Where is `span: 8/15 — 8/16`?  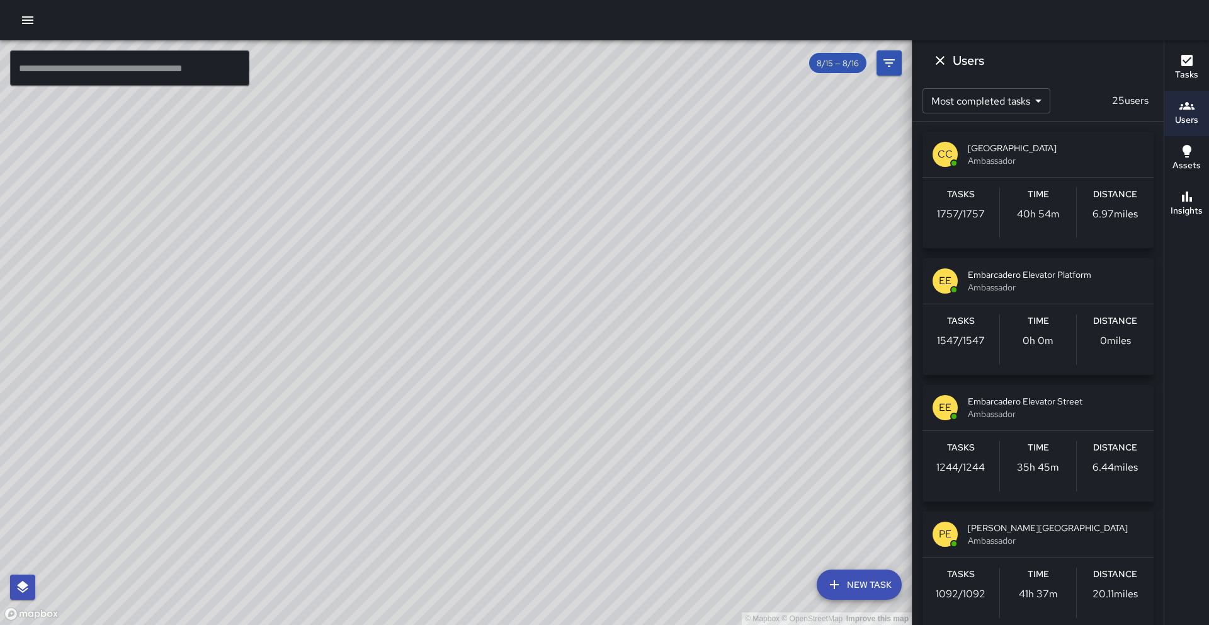
span: 8/15 — 8/16 is located at coordinates (837, 63).